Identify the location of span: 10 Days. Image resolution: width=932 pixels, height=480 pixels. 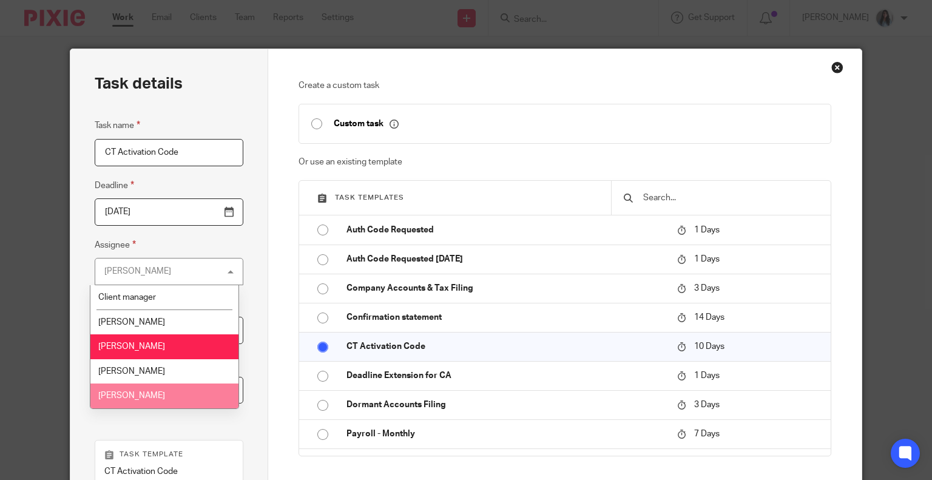
(709, 347).